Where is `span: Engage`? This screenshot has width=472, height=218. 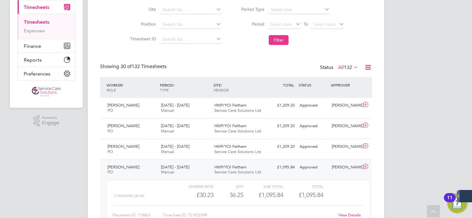
span: Engage is located at coordinates (51, 123).